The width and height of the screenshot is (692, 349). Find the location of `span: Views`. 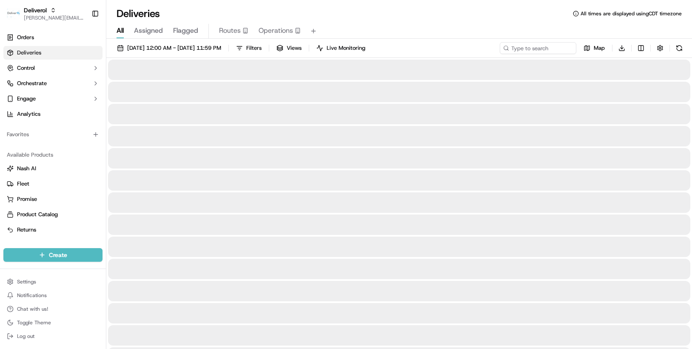

span: Views is located at coordinates (294, 48).